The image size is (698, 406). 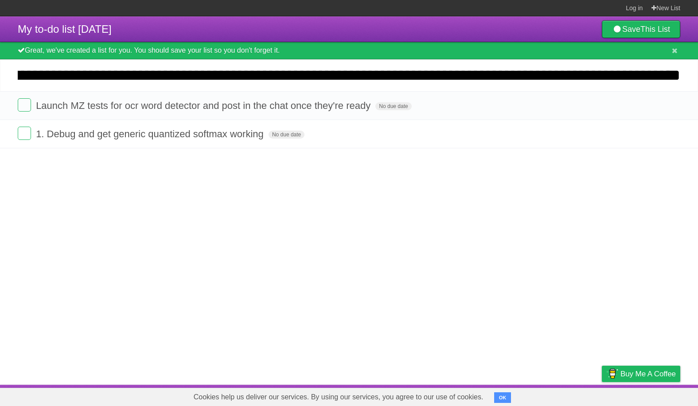 I want to click on a: SaveThis List, so click(x=641, y=29).